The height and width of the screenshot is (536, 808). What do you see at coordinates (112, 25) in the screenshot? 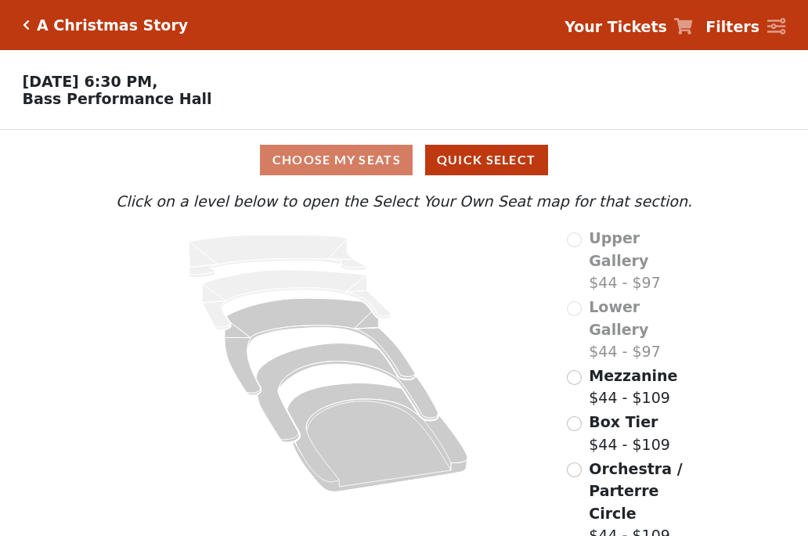
I see `h5: A Christmas Story` at bounding box center [112, 25].